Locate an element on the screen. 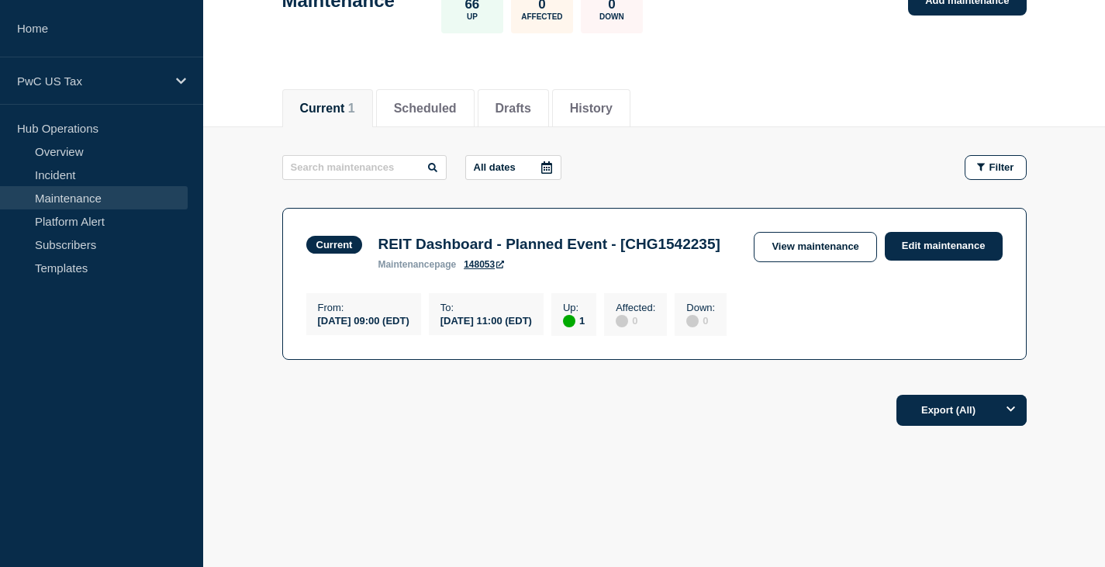  button: Options is located at coordinates (1011, 410).